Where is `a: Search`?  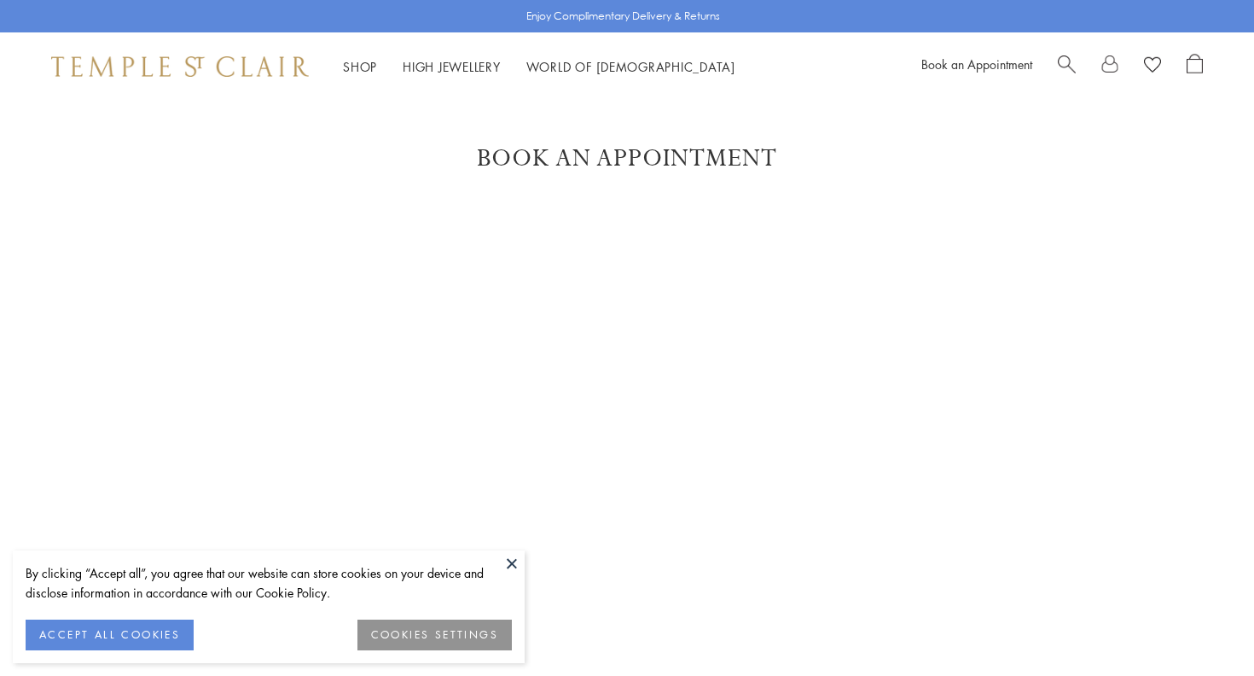 a: Search is located at coordinates (1066, 67).